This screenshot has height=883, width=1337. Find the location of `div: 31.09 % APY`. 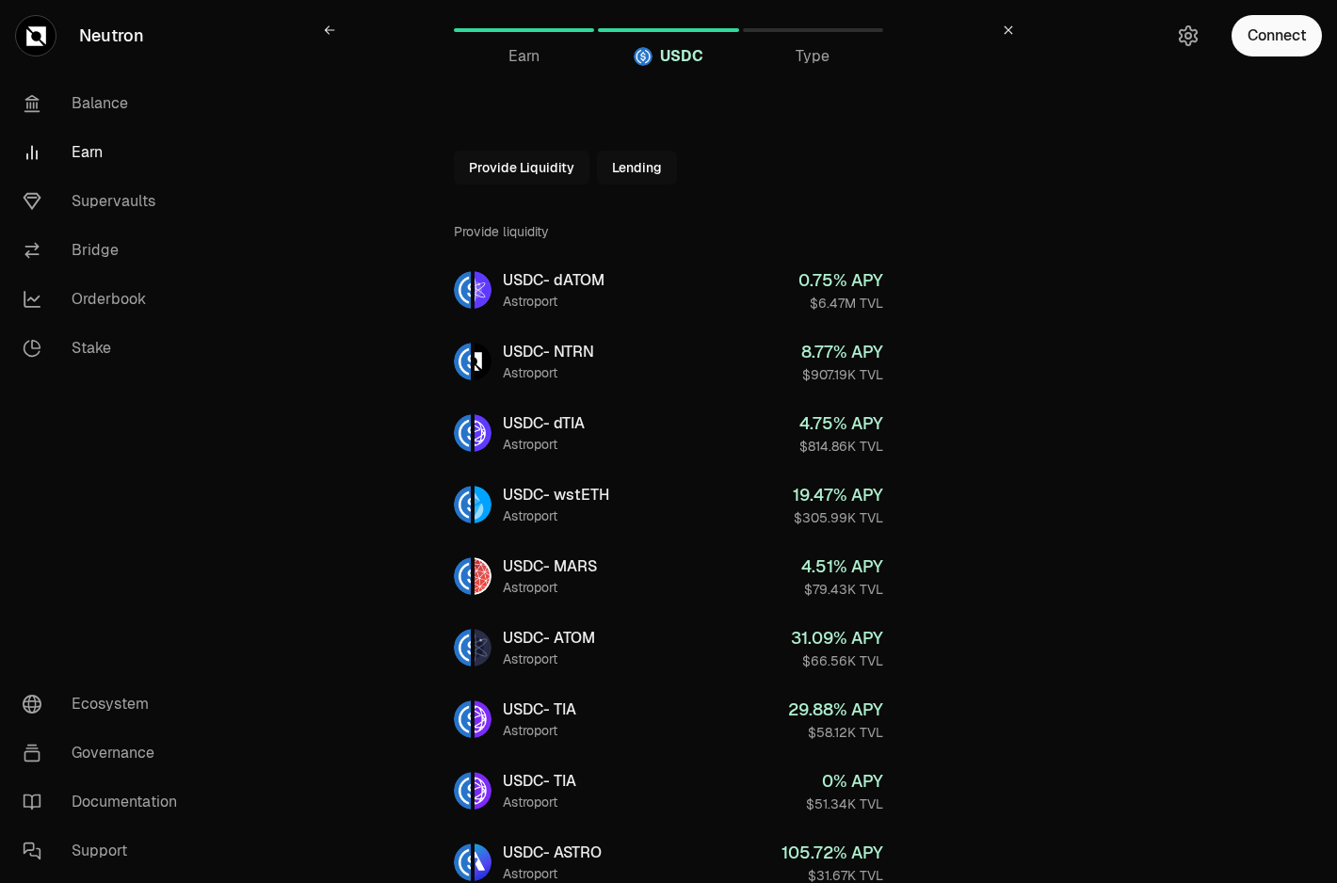

div: 31.09 % APY is located at coordinates (837, 638).